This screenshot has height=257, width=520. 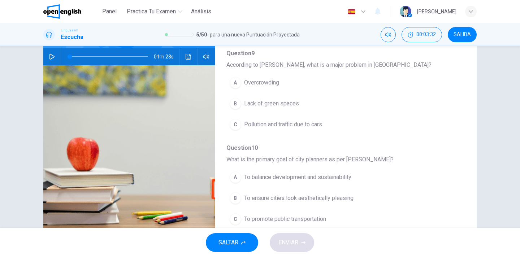 I want to click on img: Listen to Maria, a city planner, discussing urban development., so click(x=129, y=153).